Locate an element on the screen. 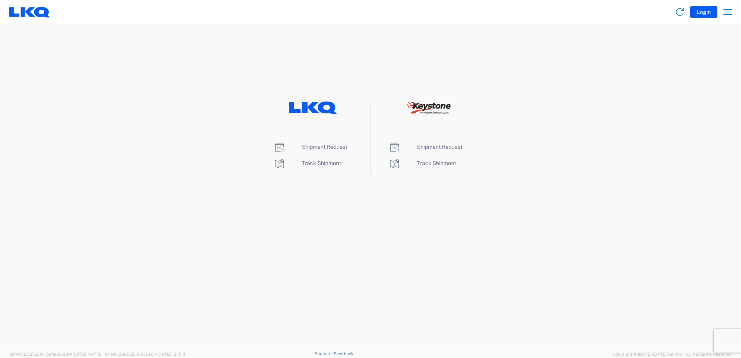  a: Feedback is located at coordinates (343, 354).